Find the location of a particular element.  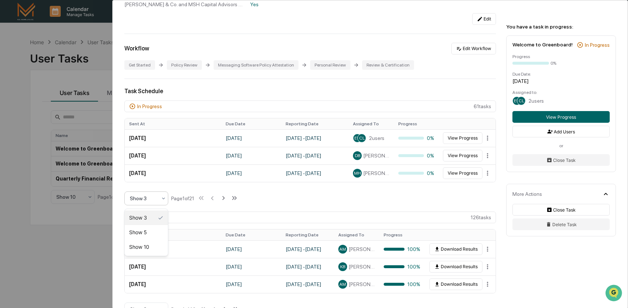

div: Show 5 is located at coordinates (146, 233).